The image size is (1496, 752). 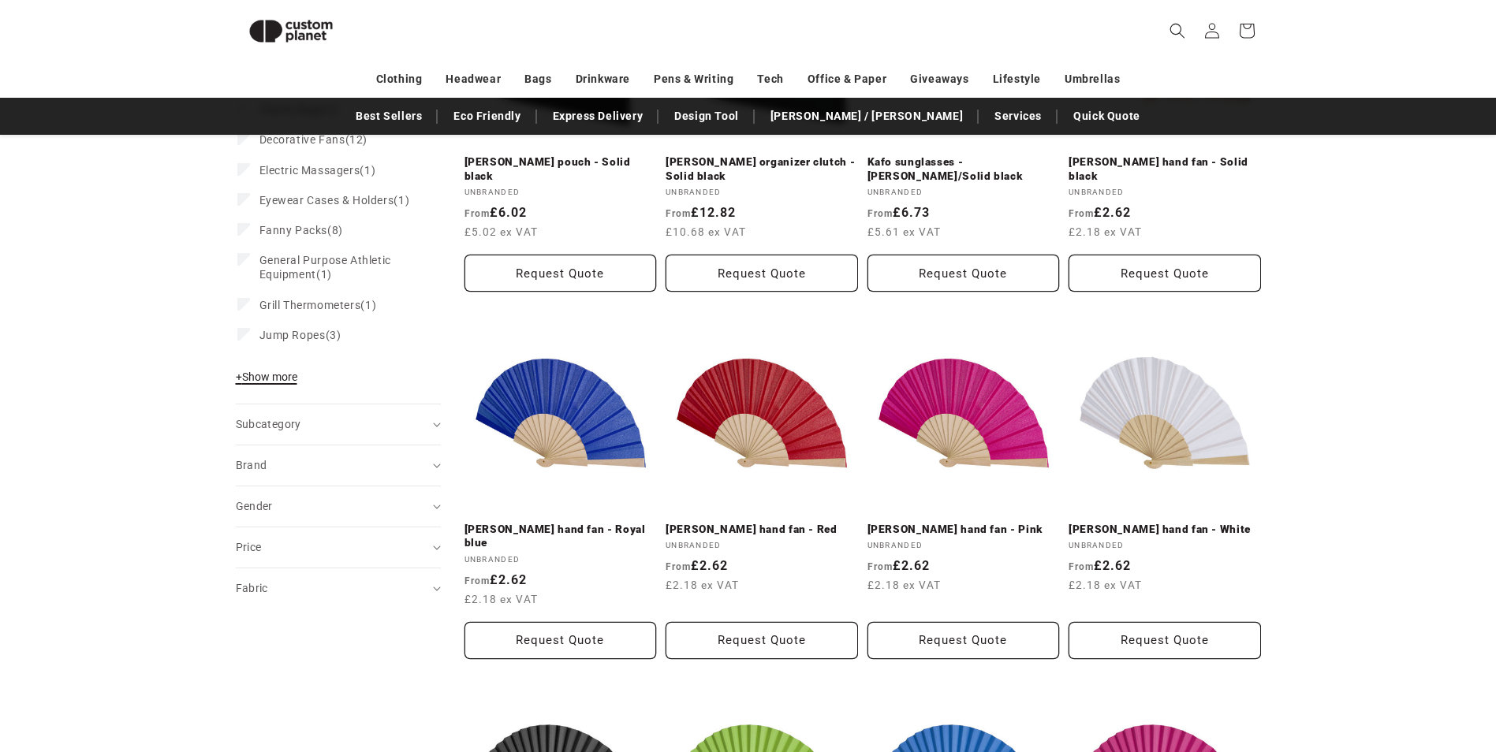 I want to click on a: Services, so click(x=1018, y=116).